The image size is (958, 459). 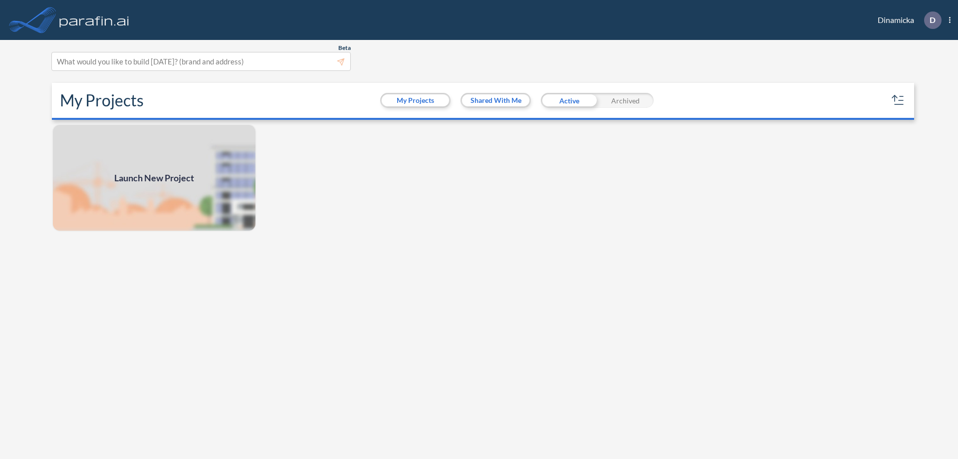 What do you see at coordinates (907, 20) in the screenshot?
I see `div: Dinamicka` at bounding box center [907, 20].